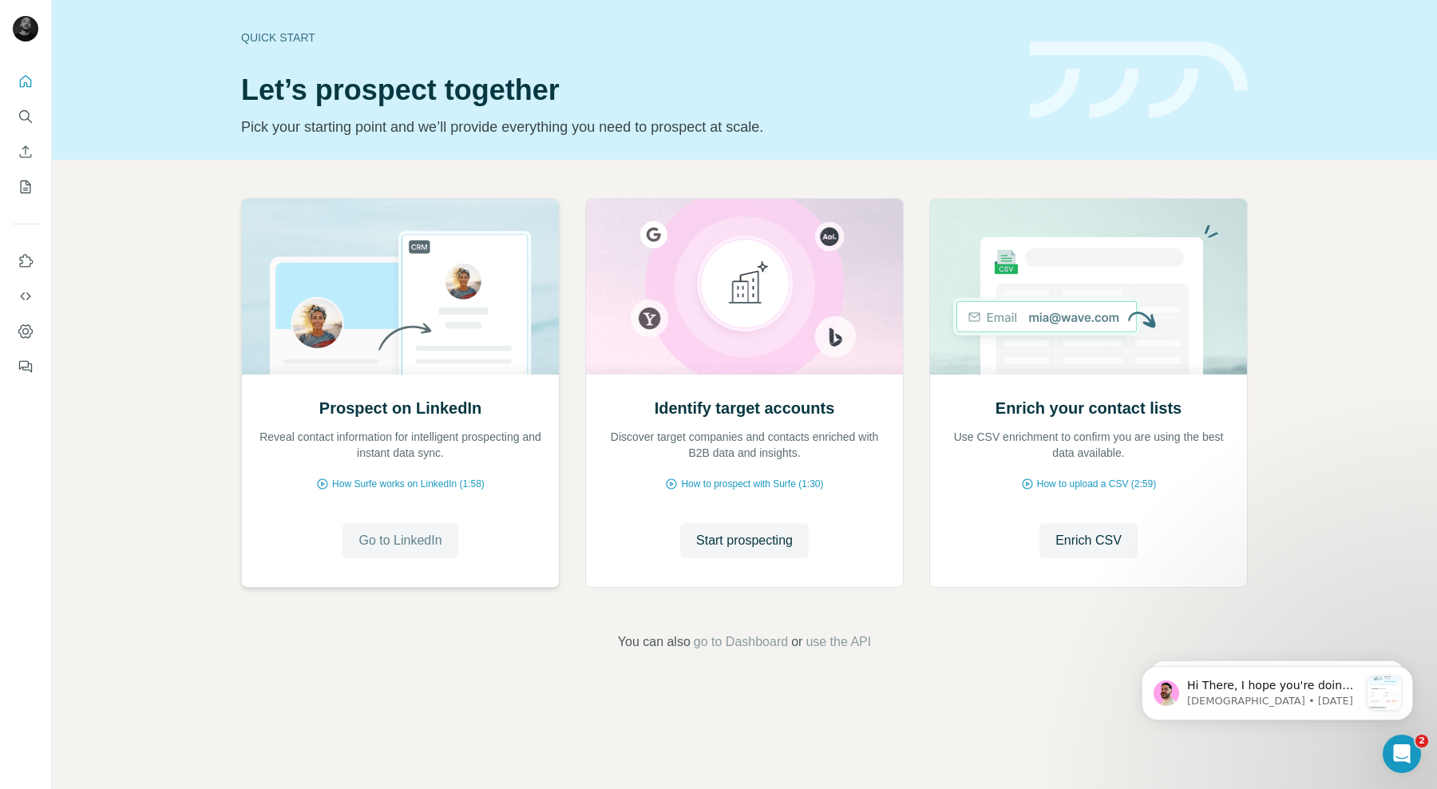 The height and width of the screenshot is (789, 1437). What do you see at coordinates (1088, 408) in the screenshot?
I see `h2: Enrich your contact lists` at bounding box center [1088, 408].